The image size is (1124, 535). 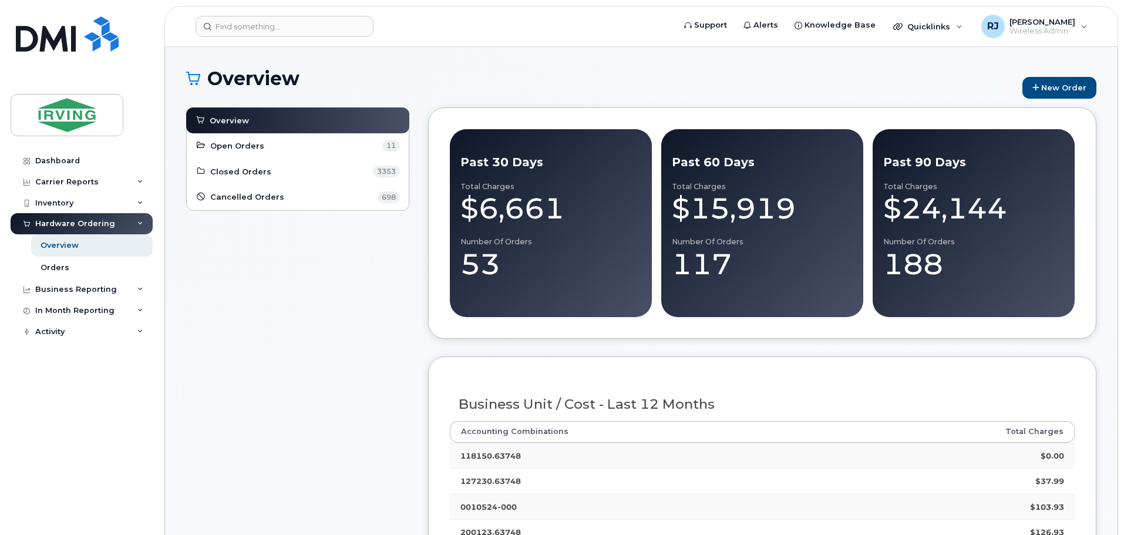 What do you see at coordinates (489, 507) in the screenshot?
I see `strong: 0010524-000` at bounding box center [489, 507].